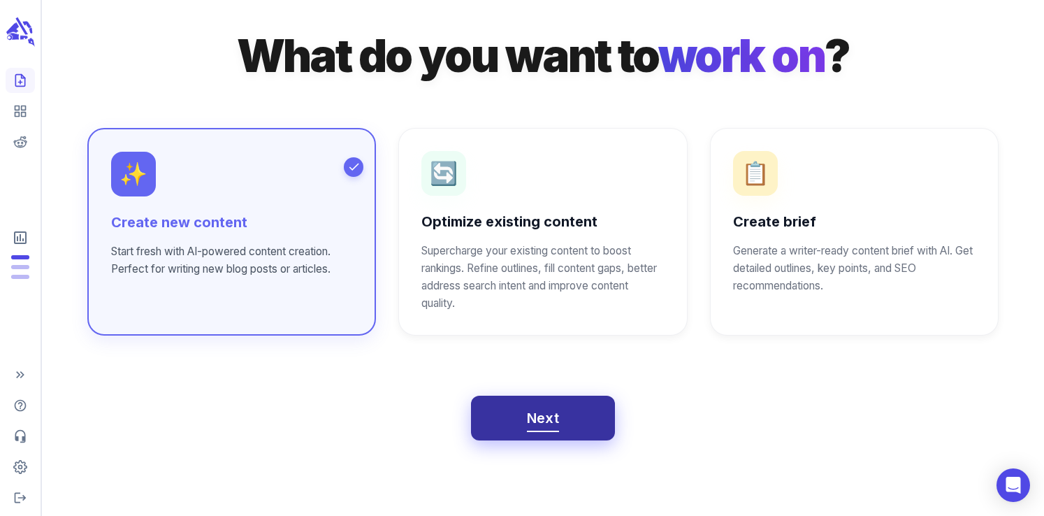 The width and height of the screenshot is (1044, 516). I want to click on span: View your content dashboard, so click(20, 111).